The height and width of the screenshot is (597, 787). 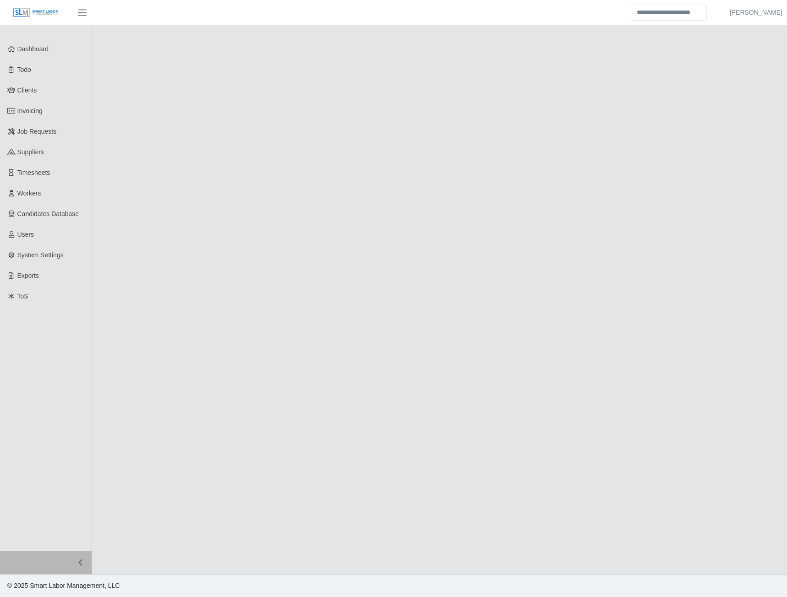 What do you see at coordinates (24, 70) in the screenshot?
I see `span: Todo` at bounding box center [24, 70].